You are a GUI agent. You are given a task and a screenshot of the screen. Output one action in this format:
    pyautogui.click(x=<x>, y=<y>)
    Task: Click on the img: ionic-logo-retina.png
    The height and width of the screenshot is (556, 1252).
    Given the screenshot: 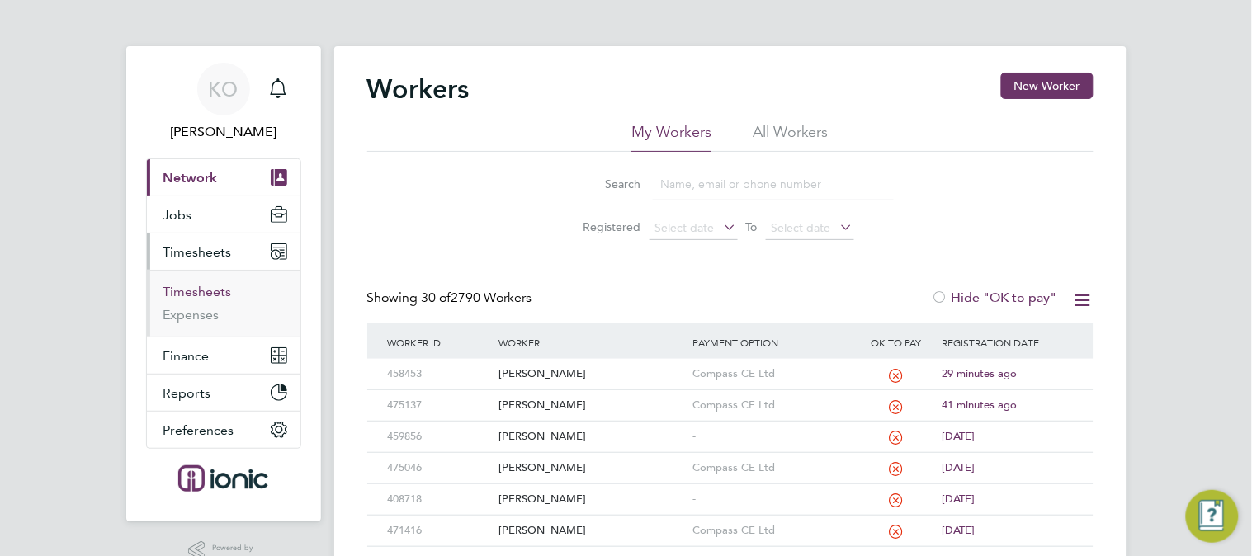 What is the action you would take?
    pyautogui.click(x=223, y=479)
    